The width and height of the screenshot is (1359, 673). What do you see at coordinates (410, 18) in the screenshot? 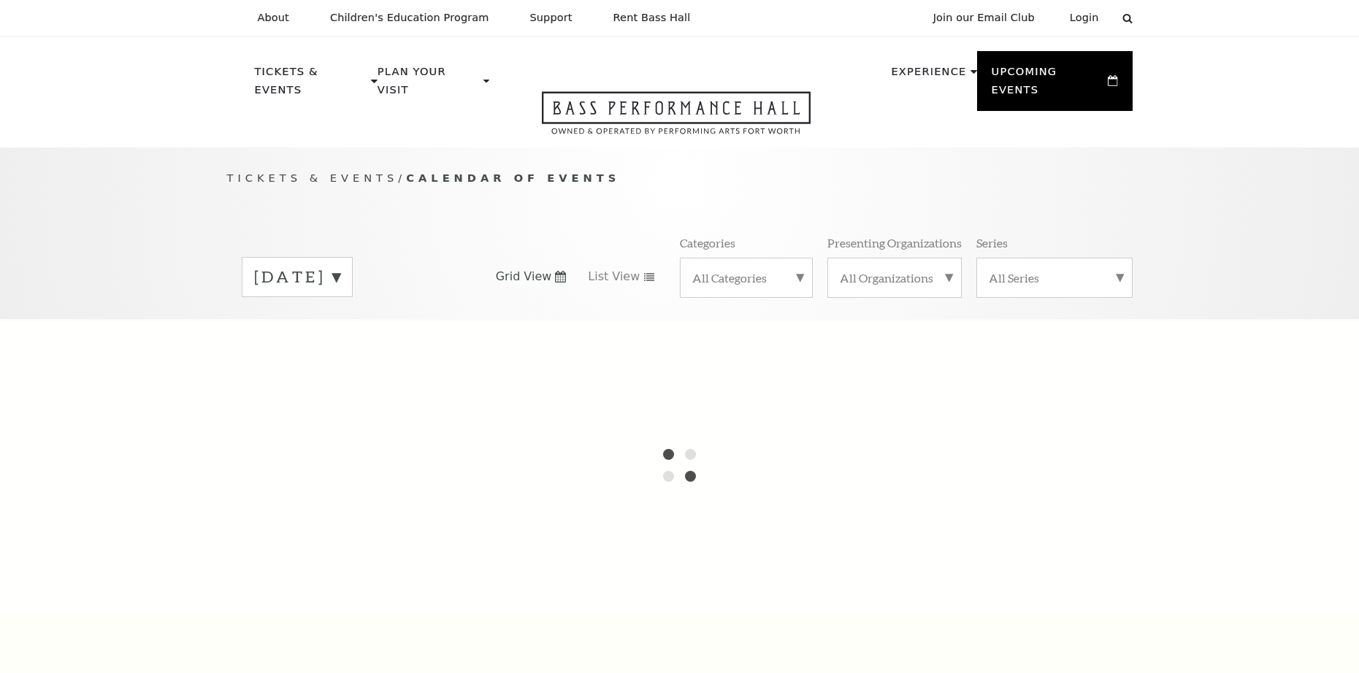
I see `p: Children's Education Program` at bounding box center [410, 18].